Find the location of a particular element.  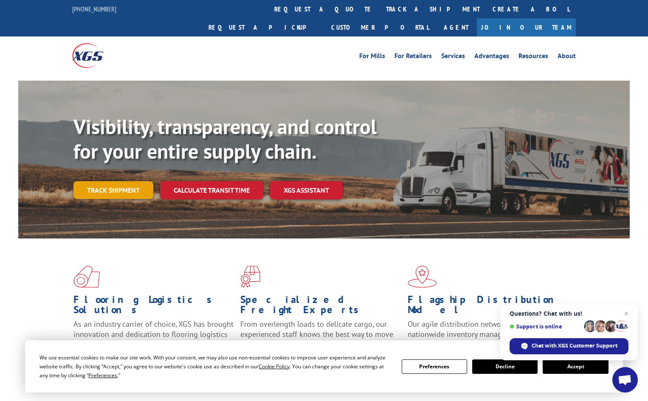

a: Calculate transit time is located at coordinates (211, 190).